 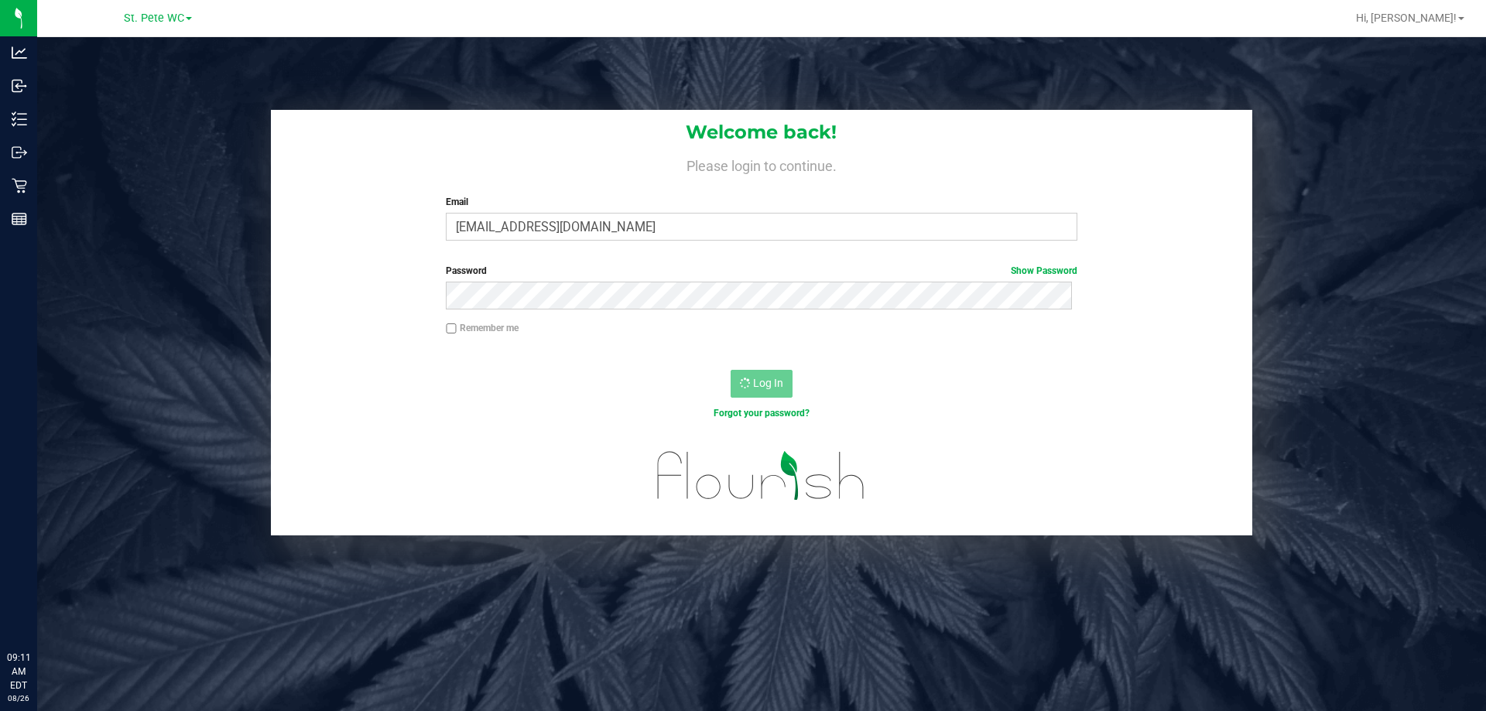 I want to click on inline-svg: Retail, so click(x=19, y=186).